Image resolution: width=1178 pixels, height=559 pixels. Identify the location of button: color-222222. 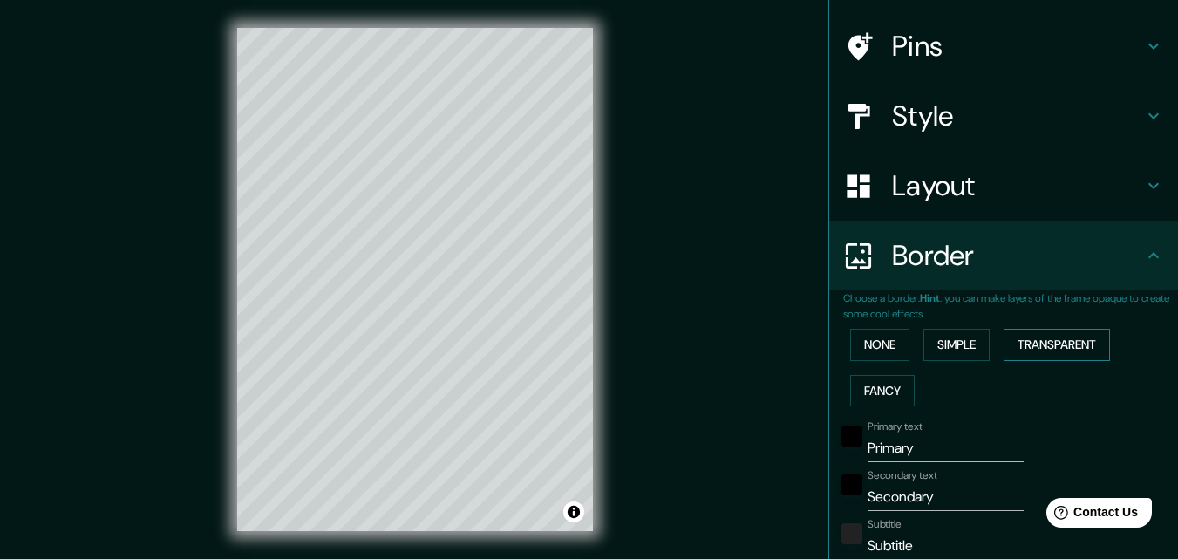
(852, 534).